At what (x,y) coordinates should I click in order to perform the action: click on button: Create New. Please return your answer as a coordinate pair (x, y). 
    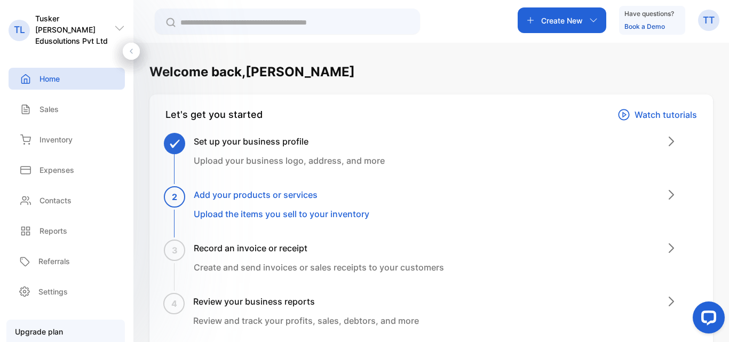
    Looking at the image, I should click on (562, 20).